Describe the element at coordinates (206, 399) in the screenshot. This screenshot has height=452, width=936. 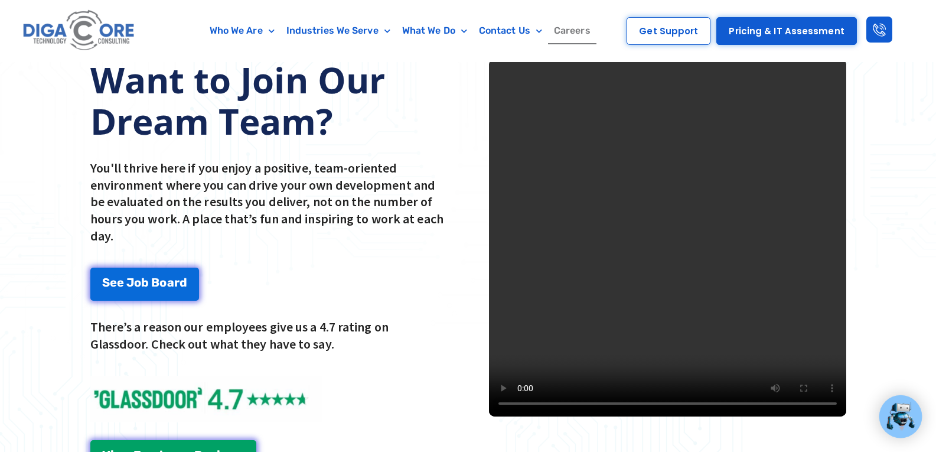
I see `img: Glassdoor Reviews` at that location.